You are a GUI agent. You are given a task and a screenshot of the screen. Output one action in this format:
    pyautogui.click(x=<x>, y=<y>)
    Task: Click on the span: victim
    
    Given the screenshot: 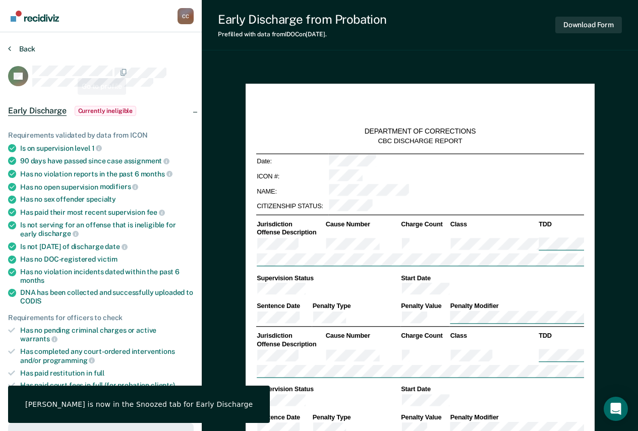 What is the action you would take?
    pyautogui.click(x=107, y=259)
    